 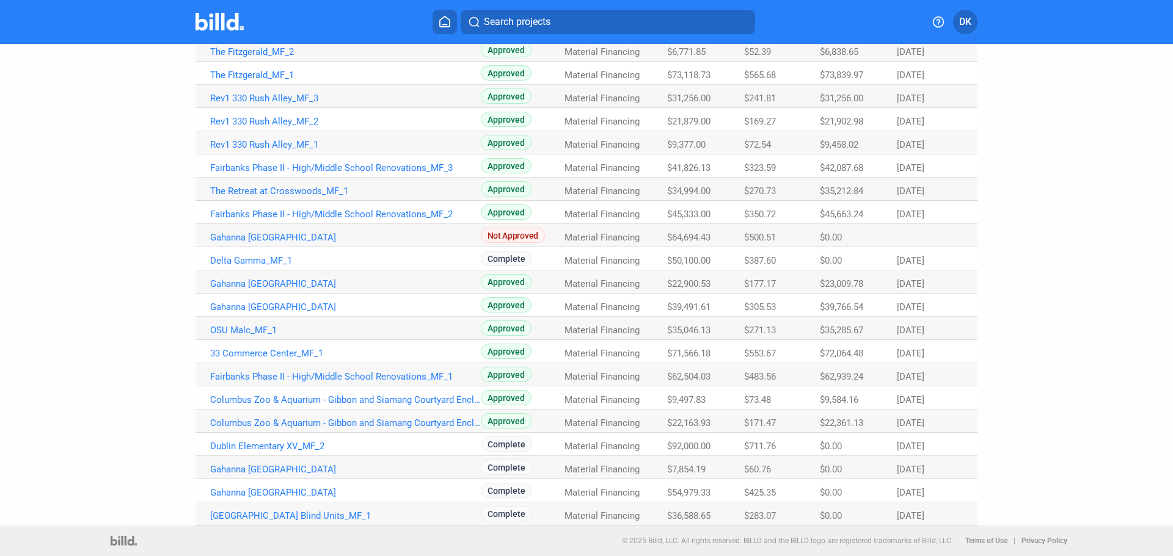 What do you see at coordinates (688, 261) in the screenshot?
I see `span: $50,100.00` at bounding box center [688, 261].